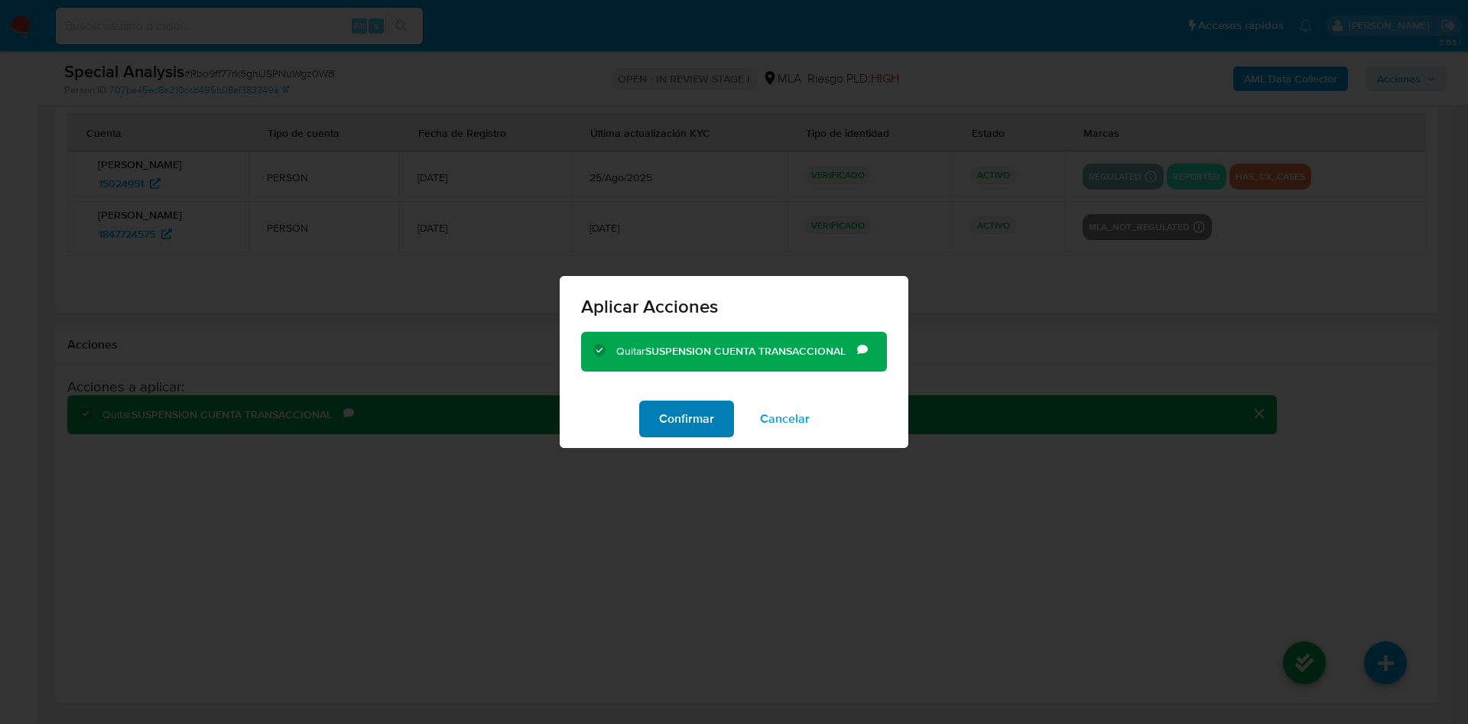  What do you see at coordinates (784, 419) in the screenshot?
I see `span: Cancelar` at bounding box center [784, 419].